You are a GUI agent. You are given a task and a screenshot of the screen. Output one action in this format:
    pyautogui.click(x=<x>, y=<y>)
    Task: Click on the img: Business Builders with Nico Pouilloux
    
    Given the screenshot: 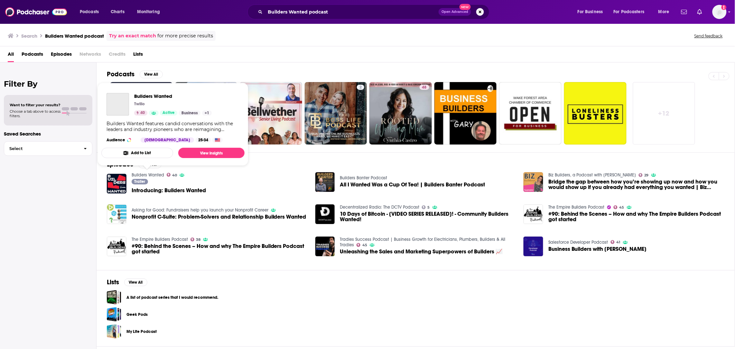 What is the action you would take?
    pyautogui.click(x=533, y=246)
    